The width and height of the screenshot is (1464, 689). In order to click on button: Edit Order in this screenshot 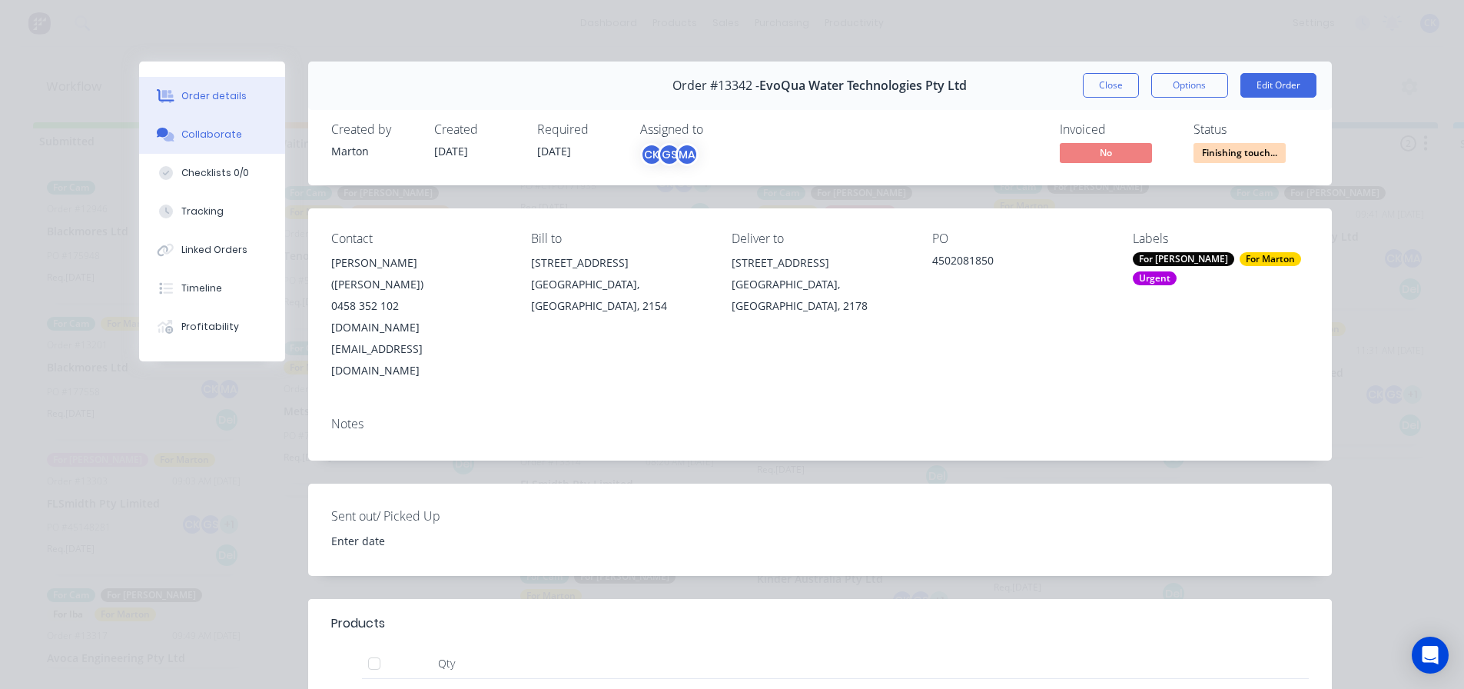, I will do `click(1278, 85)`.